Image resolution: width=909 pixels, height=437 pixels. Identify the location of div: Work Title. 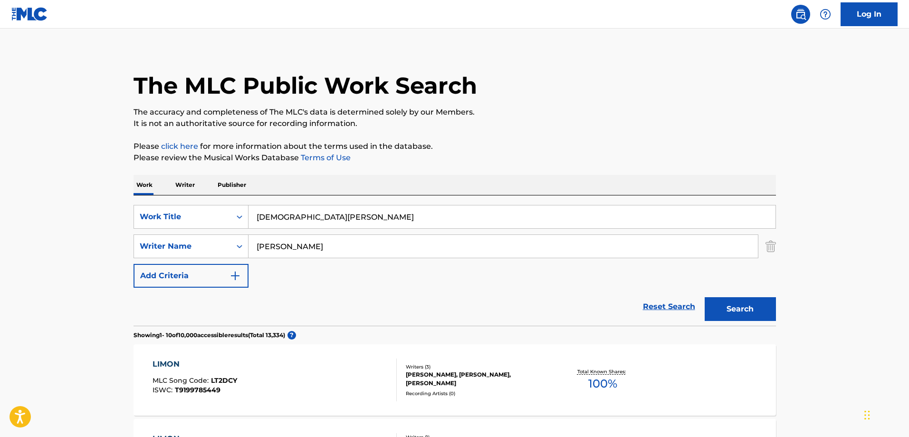
(183, 217).